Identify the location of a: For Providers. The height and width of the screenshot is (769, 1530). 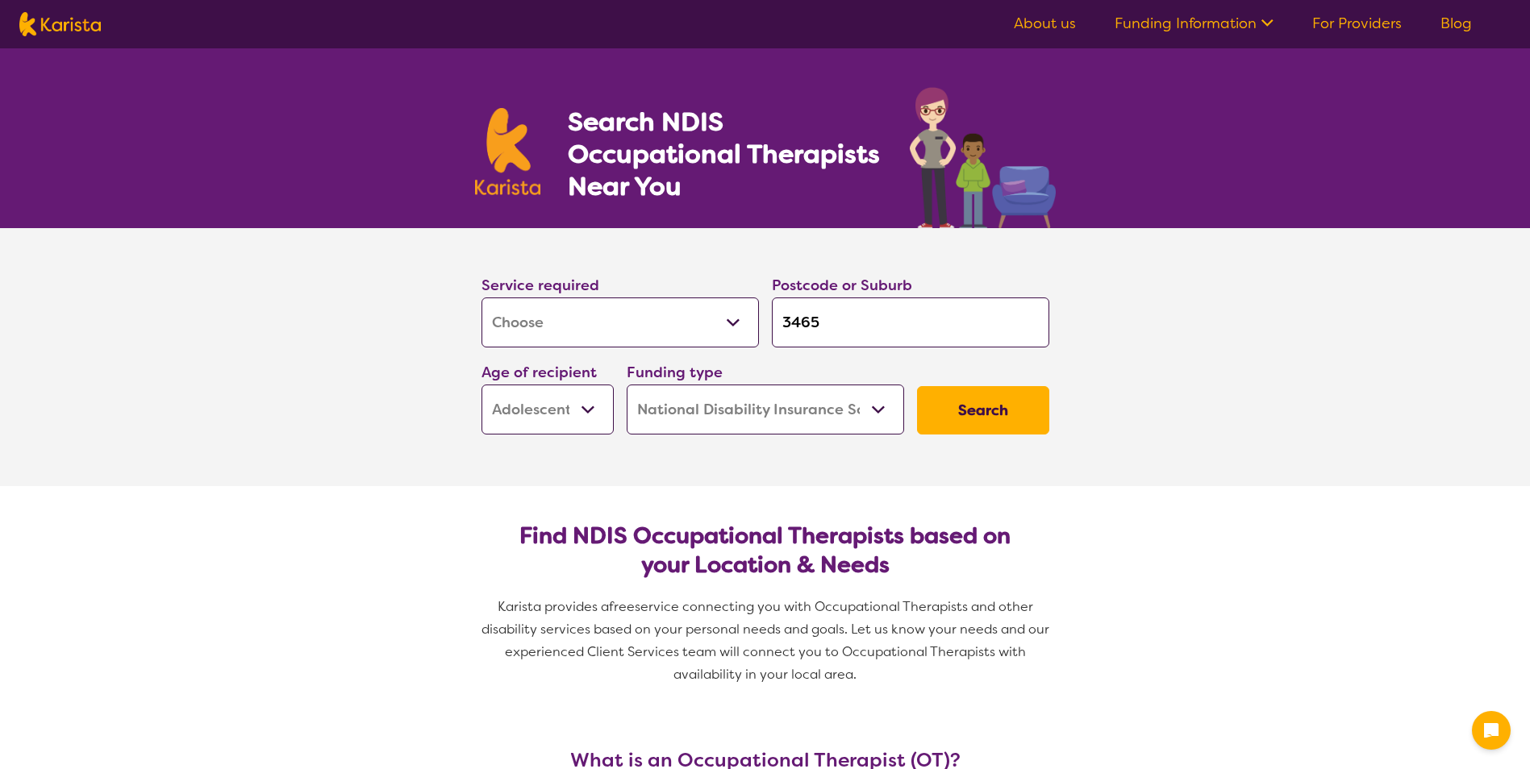
(1356, 23).